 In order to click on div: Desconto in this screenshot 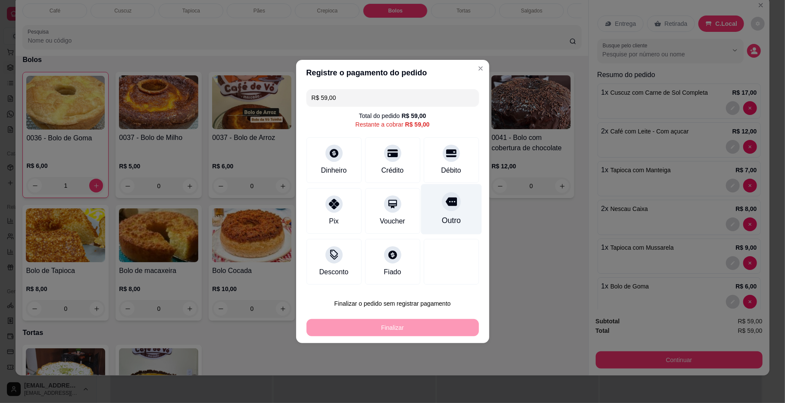, I will do `click(334, 272)`.